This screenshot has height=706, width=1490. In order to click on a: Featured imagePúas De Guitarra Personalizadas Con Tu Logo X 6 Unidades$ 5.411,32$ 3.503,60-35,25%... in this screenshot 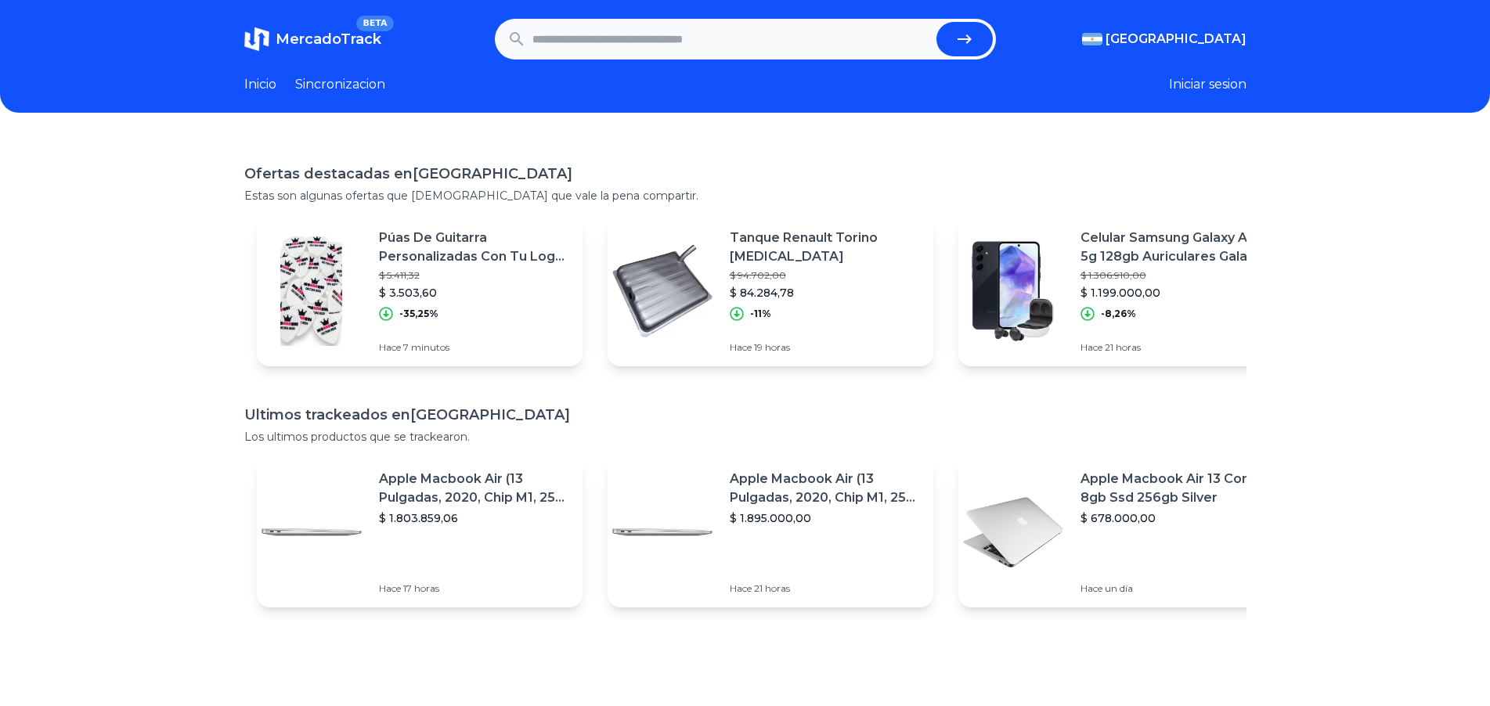, I will do `click(420, 291)`.